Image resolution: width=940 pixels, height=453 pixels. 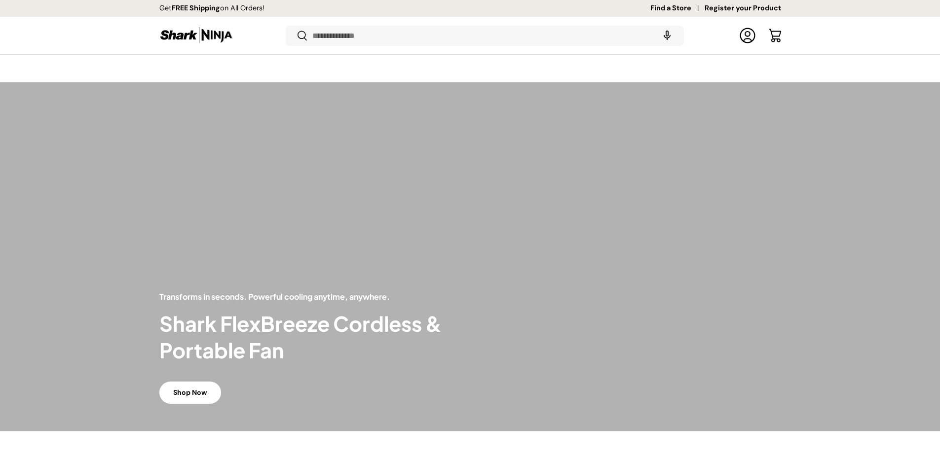 What do you see at coordinates (677, 8) in the screenshot?
I see `a: Find a Store` at bounding box center [677, 8].